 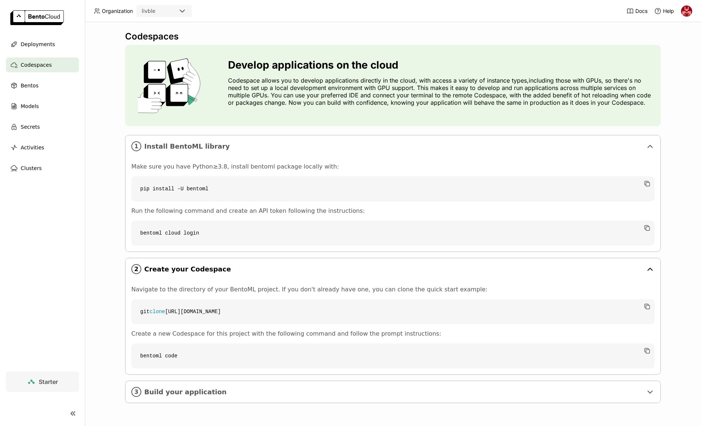 I want to click on div: Codespaces, so click(x=393, y=37).